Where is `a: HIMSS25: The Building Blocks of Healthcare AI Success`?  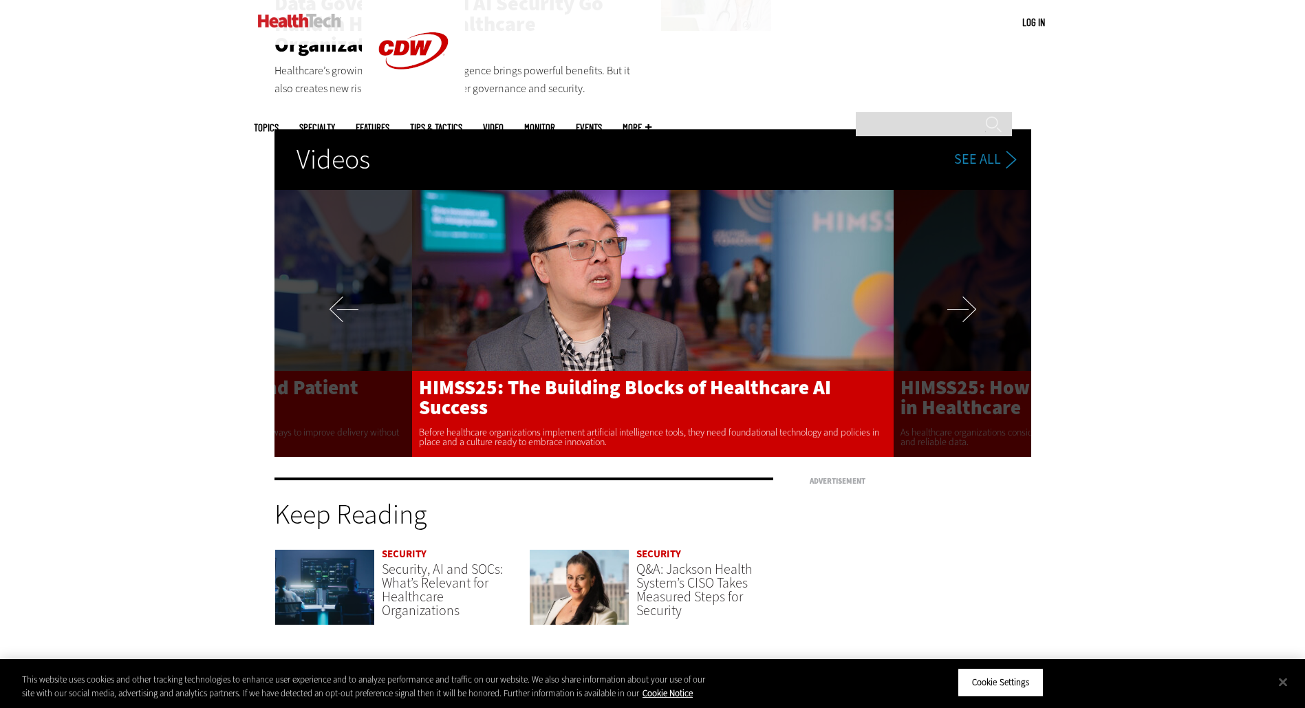 a: HIMSS25: The Building Blocks of Healthcare AI Success is located at coordinates (653, 394).